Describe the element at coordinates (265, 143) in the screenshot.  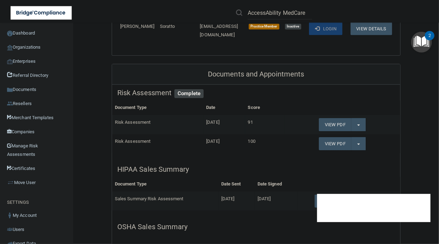
I see `td: 100` at that location.